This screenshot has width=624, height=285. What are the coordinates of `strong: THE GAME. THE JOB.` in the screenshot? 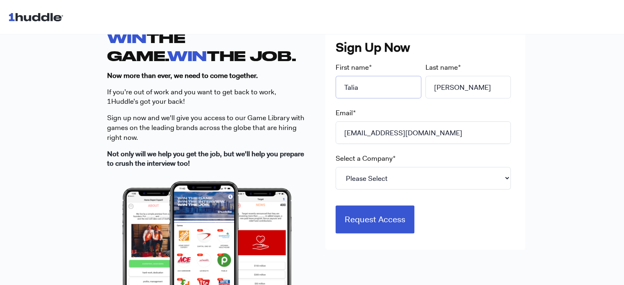 It's located at (201, 46).